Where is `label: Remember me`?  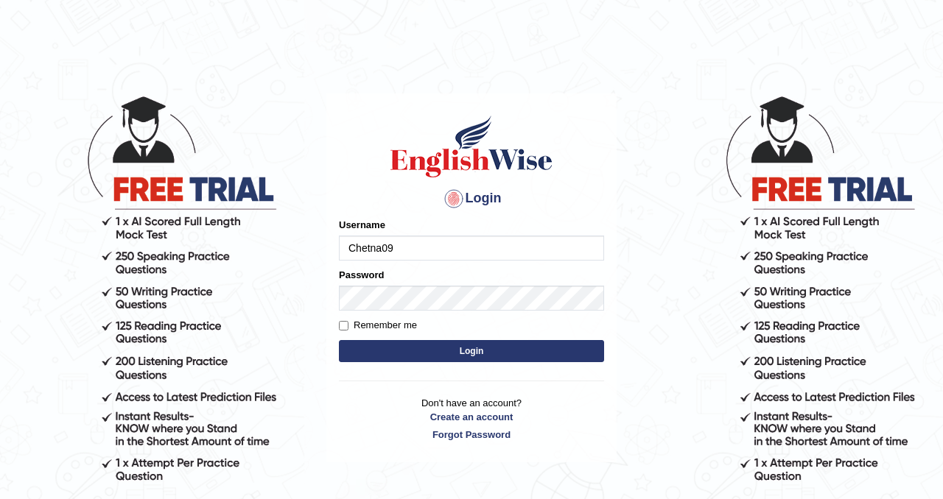
label: Remember me is located at coordinates (378, 326).